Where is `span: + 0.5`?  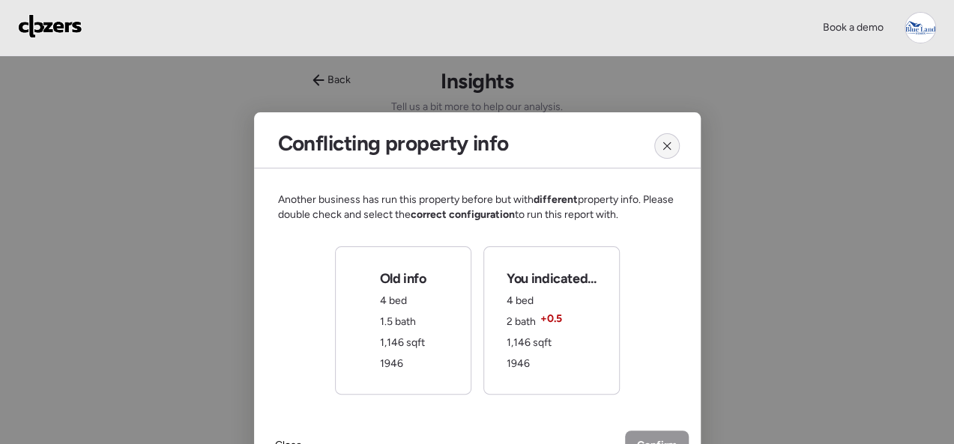
span: + 0.5 is located at coordinates (551, 319).